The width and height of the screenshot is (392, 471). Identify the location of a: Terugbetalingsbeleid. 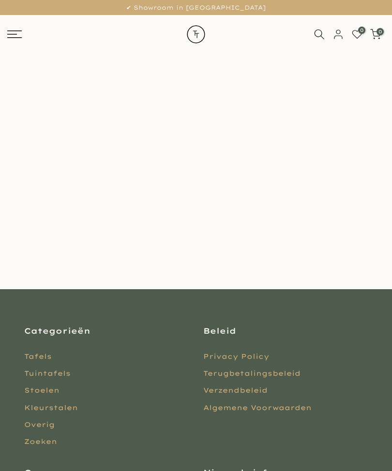
(252, 373).